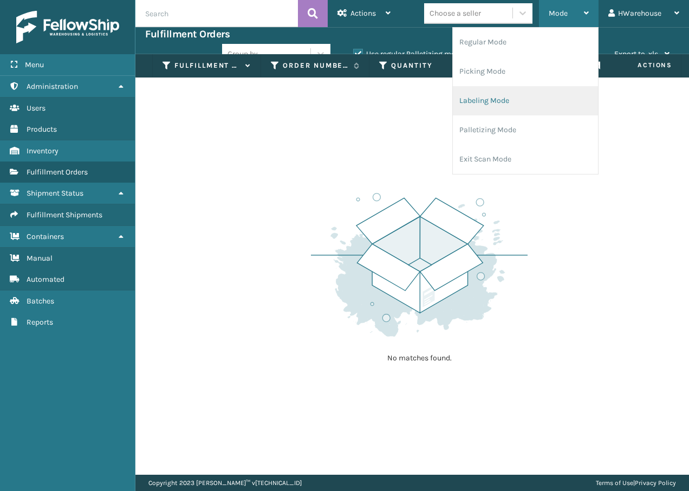 This screenshot has height=491, width=689. What do you see at coordinates (40, 258) in the screenshot?
I see `span: Manual` at bounding box center [40, 258].